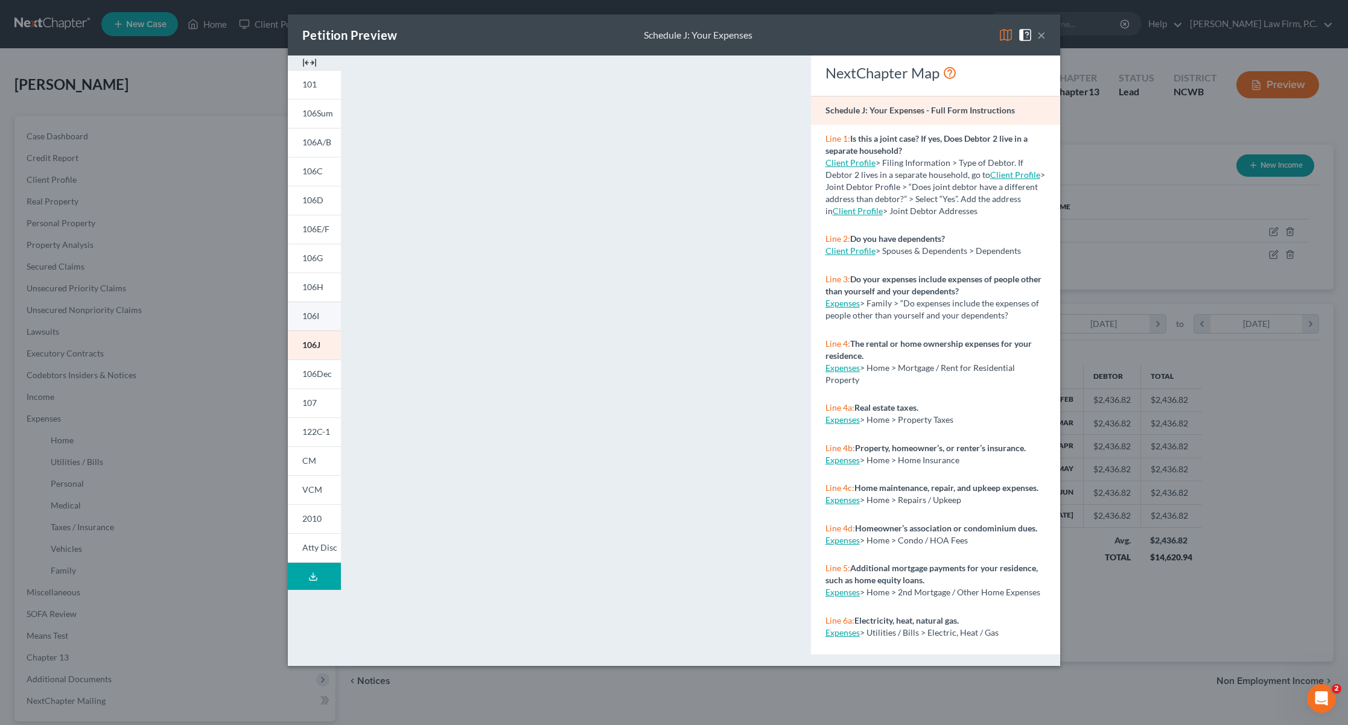  What do you see at coordinates (948, 250) in the screenshot?
I see `span: > Spouses & Dependents > Dependents` at bounding box center [948, 250].